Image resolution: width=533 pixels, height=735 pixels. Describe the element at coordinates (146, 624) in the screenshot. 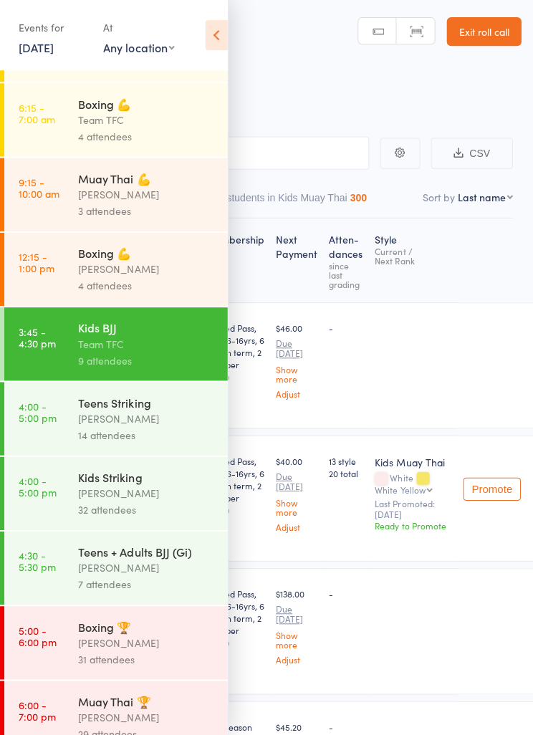

I see `div: Boxing 🏆` at that location.